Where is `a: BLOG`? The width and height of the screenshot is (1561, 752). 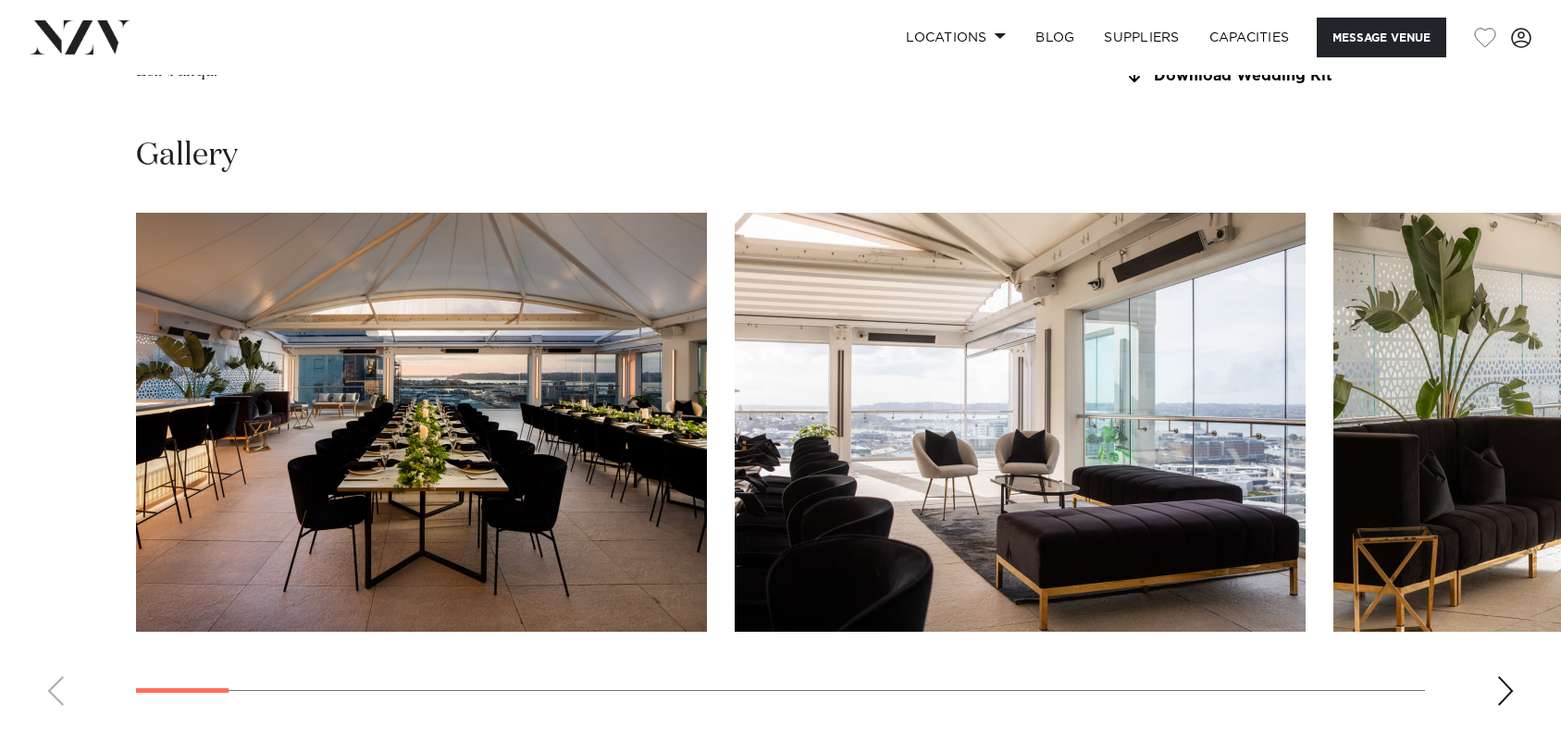
a: BLOG is located at coordinates (1055, 37).